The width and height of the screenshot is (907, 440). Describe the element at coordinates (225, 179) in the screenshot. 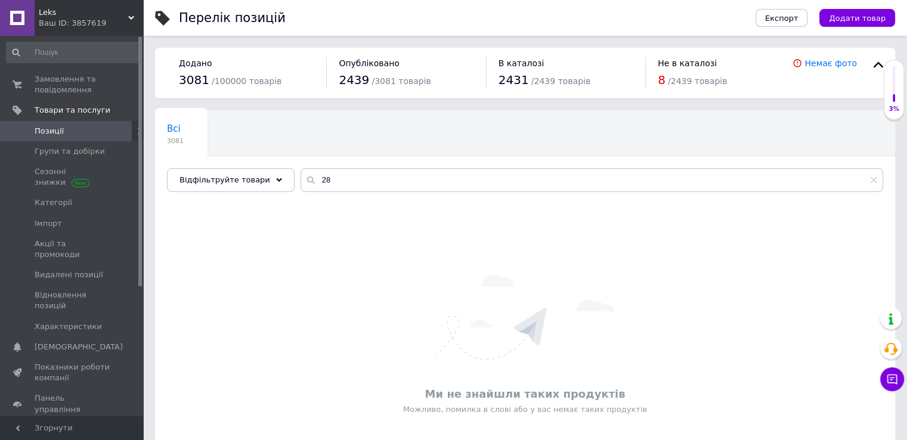

I see `span: Відфільтруйте товари` at that location.